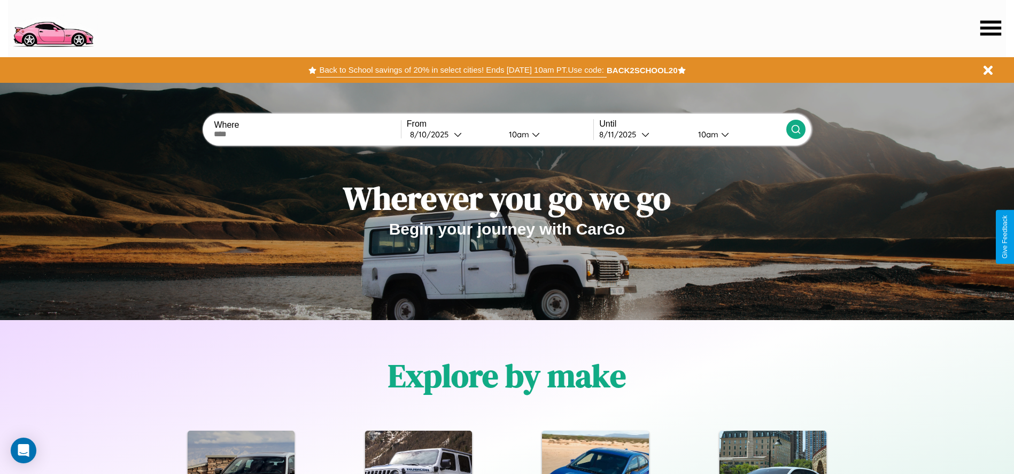  Describe the element at coordinates (24, 451) in the screenshot. I see `div: Open Intercom Messenger` at that location.